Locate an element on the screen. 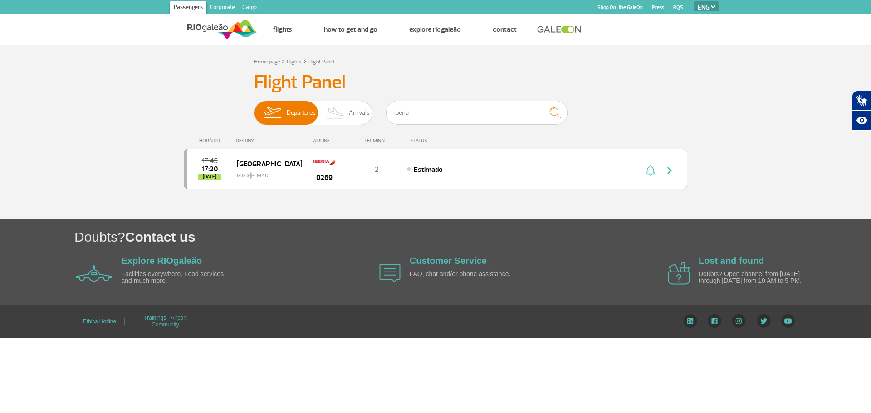 This screenshot has height=413, width=871. span: Arrivals is located at coordinates (359, 113).